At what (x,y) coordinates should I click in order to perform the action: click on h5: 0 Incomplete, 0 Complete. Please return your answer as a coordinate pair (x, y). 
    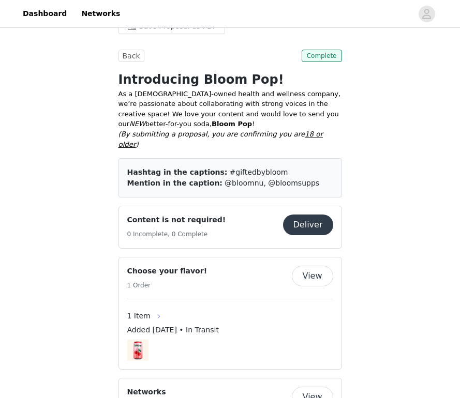
    Looking at the image, I should click on (176, 234).